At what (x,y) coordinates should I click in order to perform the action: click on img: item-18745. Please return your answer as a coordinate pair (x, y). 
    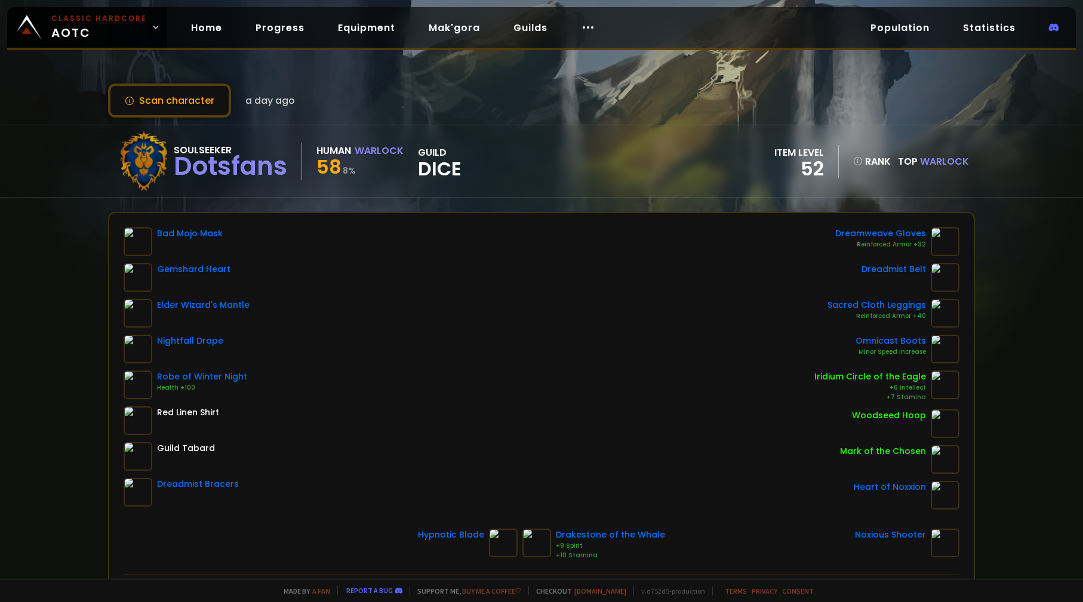
    Looking at the image, I should click on (945, 313).